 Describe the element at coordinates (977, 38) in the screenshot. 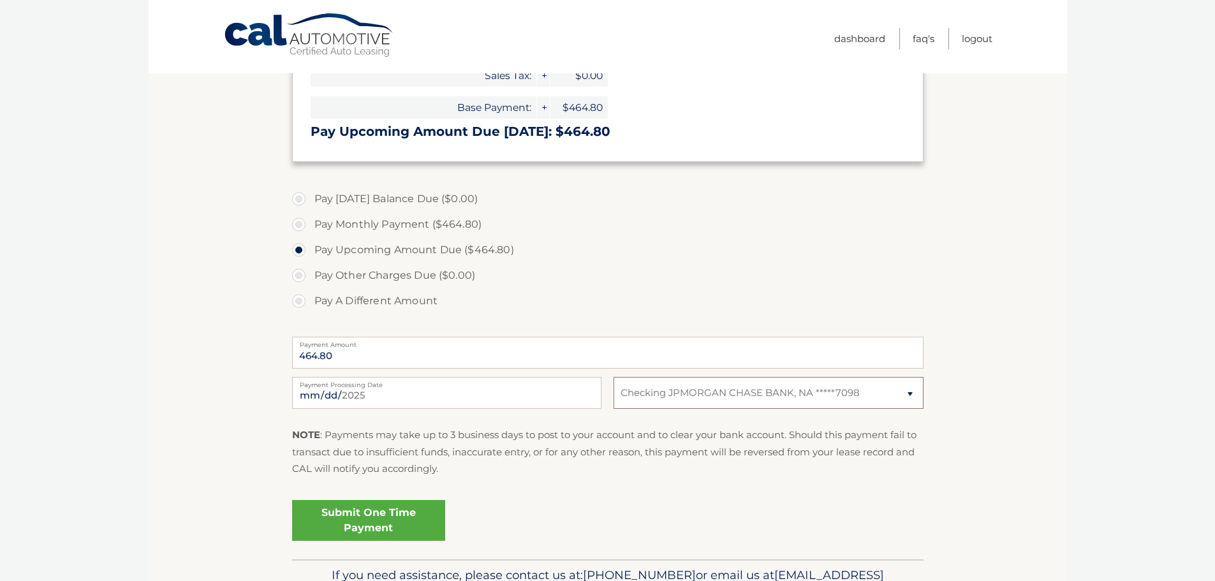

I see `a: Logout` at that location.